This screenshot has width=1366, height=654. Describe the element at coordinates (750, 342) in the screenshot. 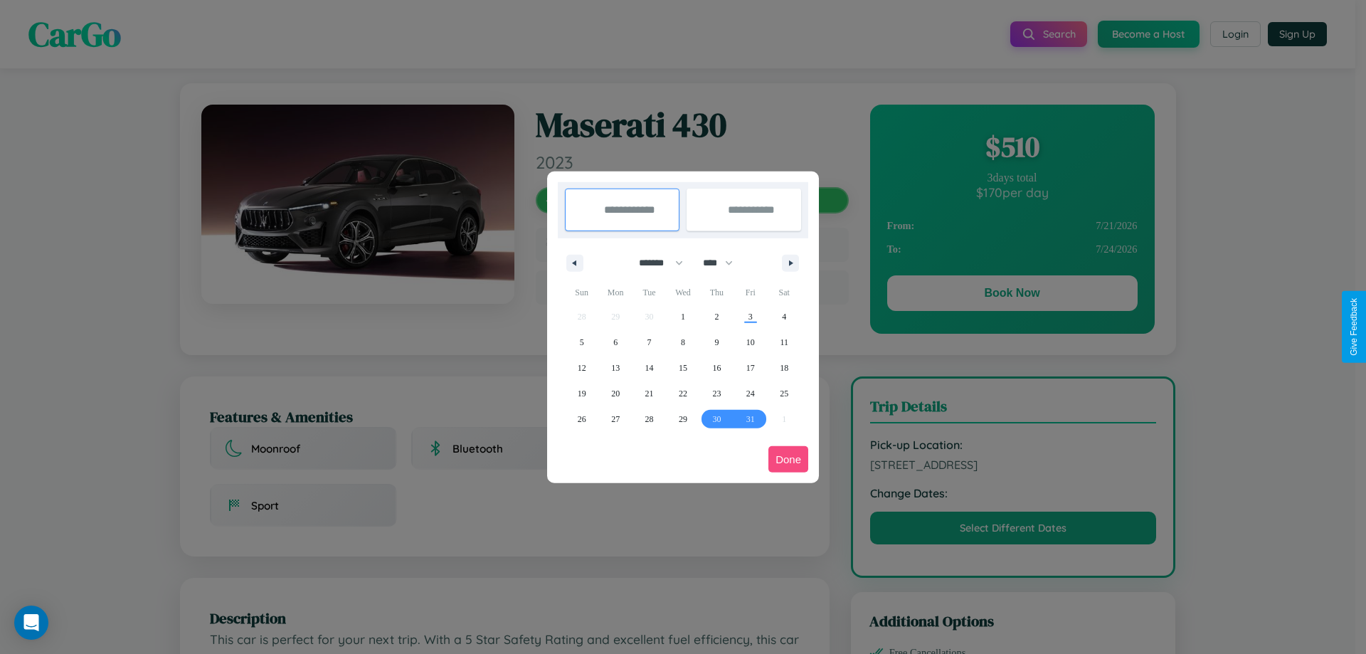

I see `button: 10` at that location.